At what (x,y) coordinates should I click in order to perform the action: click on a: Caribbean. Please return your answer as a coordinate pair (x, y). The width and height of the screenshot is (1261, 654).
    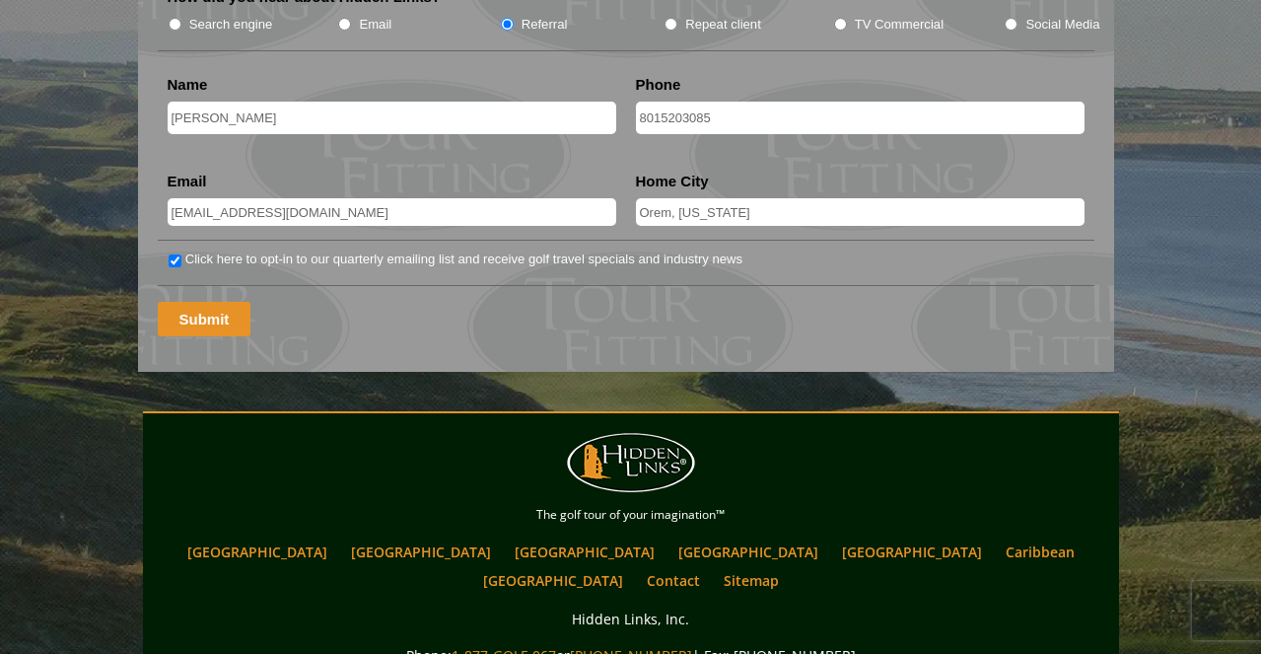
    Looking at the image, I should click on (1040, 551).